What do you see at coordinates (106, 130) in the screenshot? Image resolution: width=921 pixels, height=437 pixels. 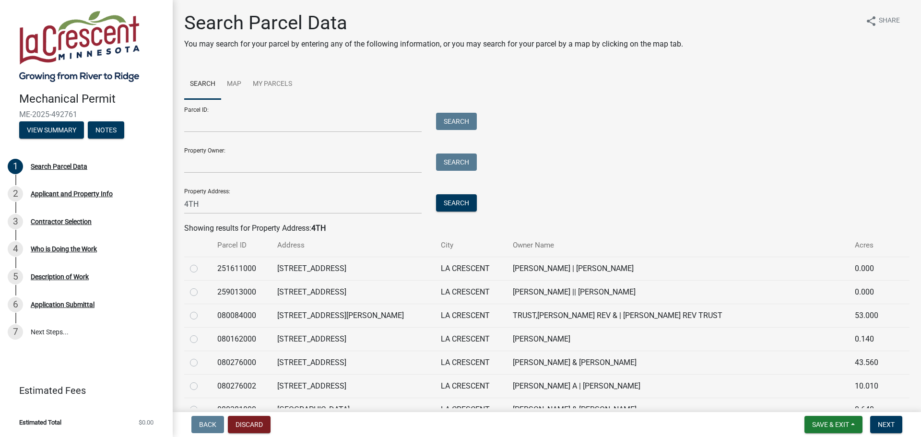 I see `wm-modal-confirm: Notes` at bounding box center [106, 130].